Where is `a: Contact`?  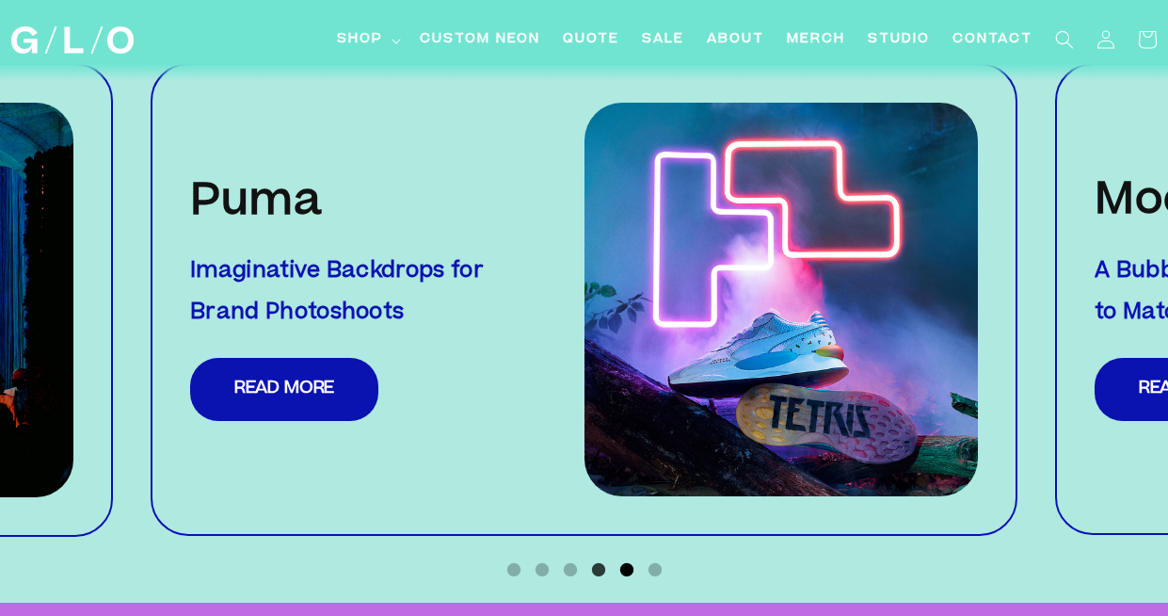
a: Contact is located at coordinates (992, 40).